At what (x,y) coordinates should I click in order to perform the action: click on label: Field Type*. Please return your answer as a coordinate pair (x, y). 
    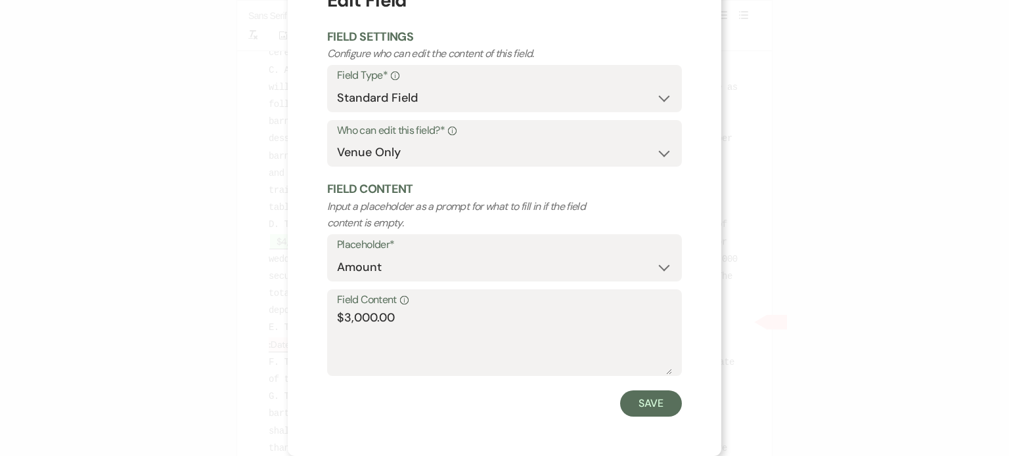
    Looking at the image, I should click on (504, 76).